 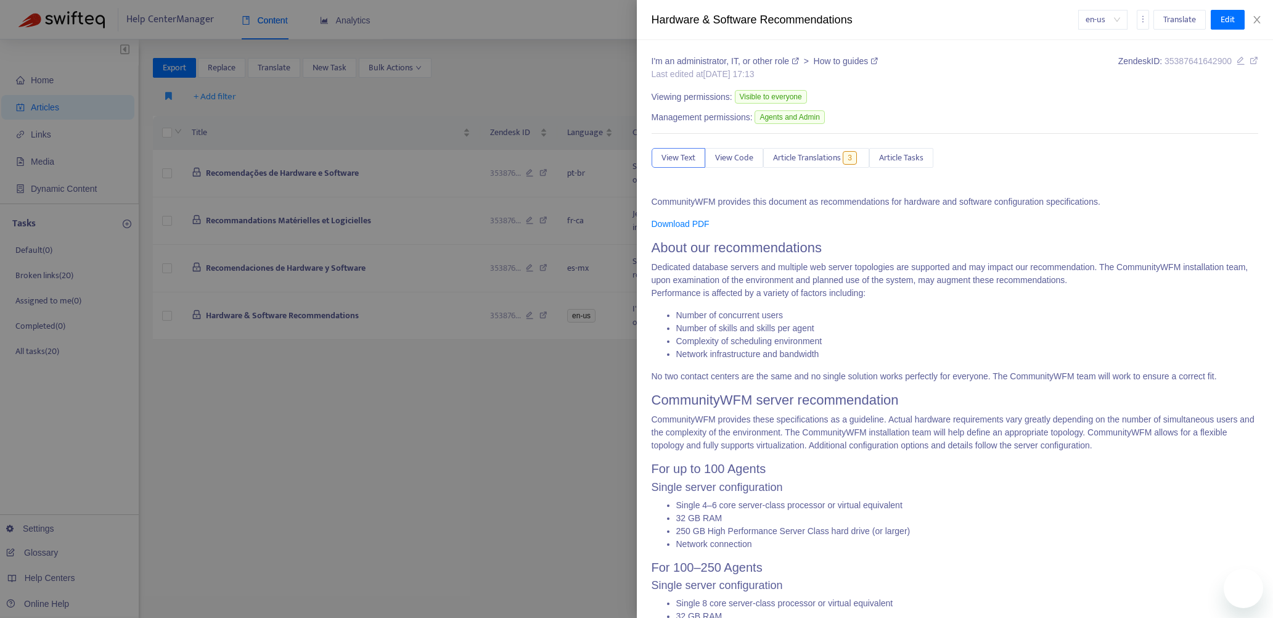 I want to click on li: Network infrastructure and bandwidth, so click(x=967, y=354).